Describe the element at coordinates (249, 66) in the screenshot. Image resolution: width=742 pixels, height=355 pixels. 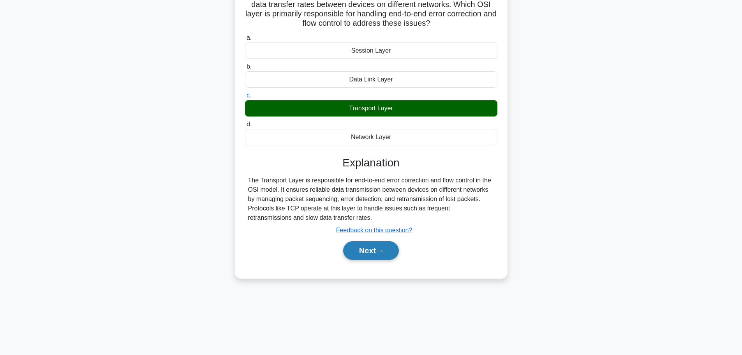
I see `span: b.` at that location.